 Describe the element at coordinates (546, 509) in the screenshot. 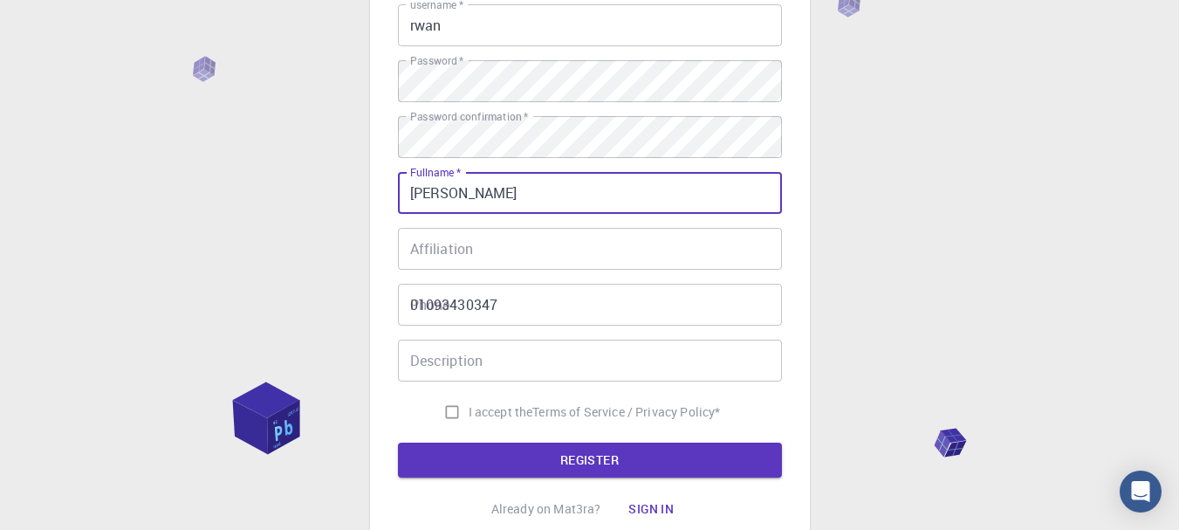

I see `p: Already on Mat3ra?` at that location.